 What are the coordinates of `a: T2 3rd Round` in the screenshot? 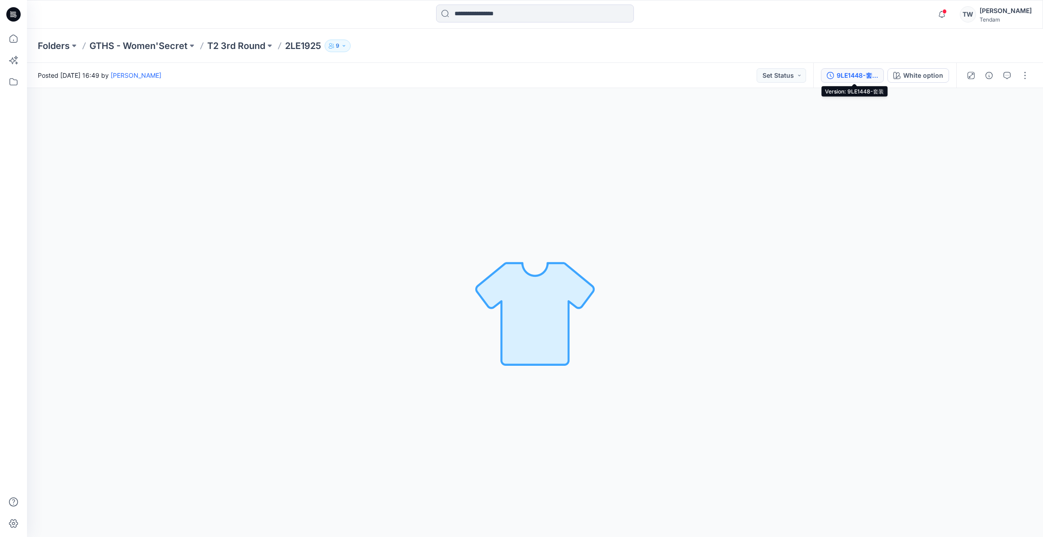 It's located at (236, 46).